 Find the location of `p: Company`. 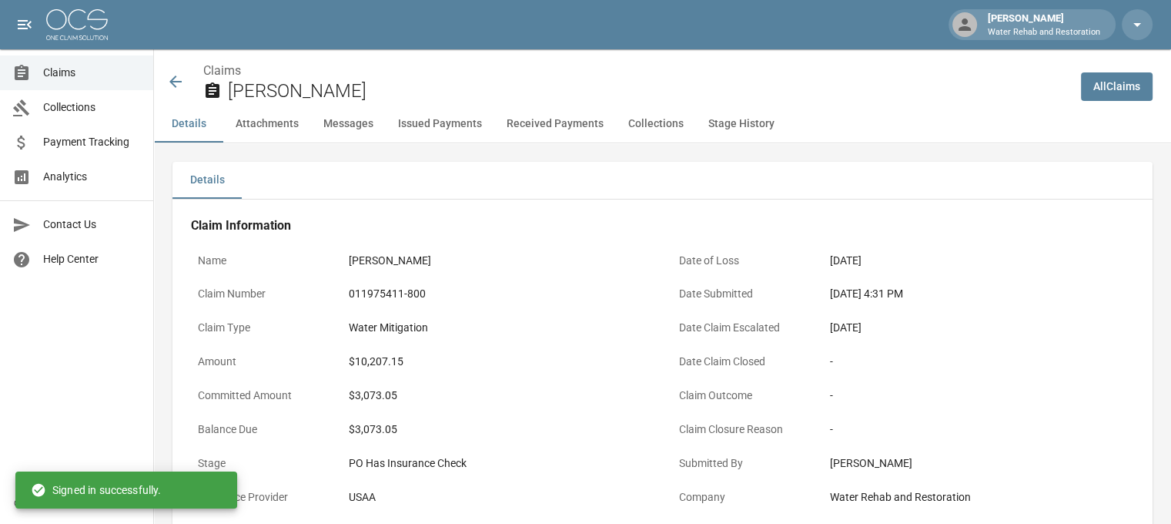

p: Company is located at coordinates (741, 497).